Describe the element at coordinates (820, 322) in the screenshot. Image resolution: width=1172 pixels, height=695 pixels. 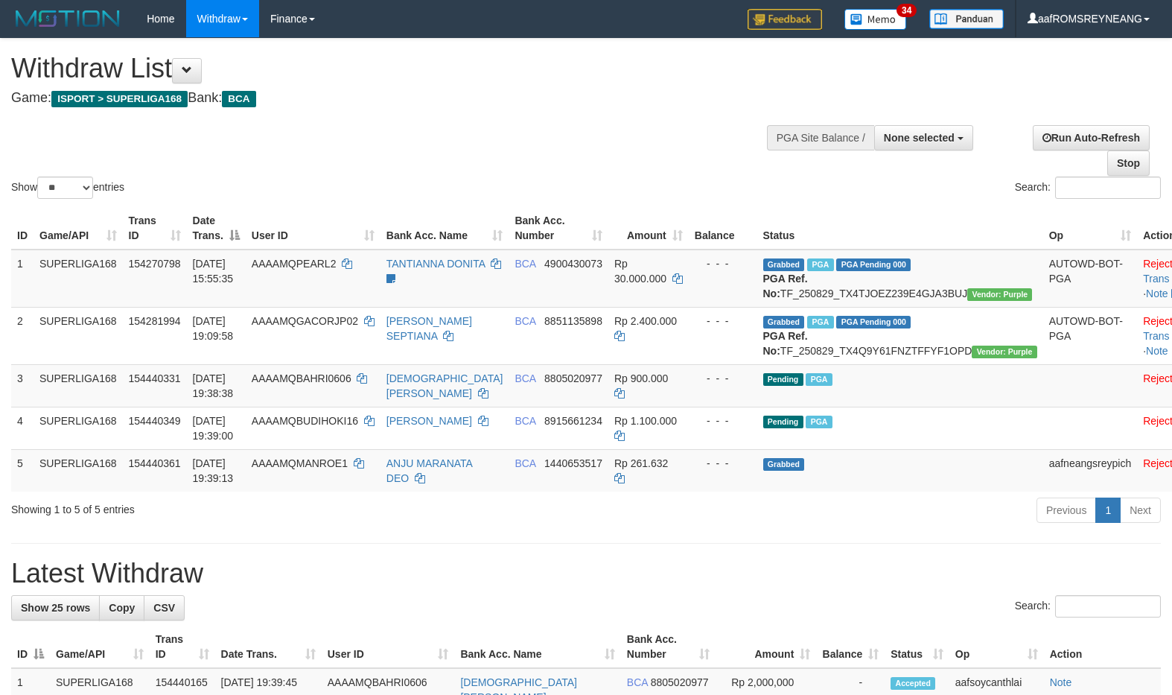
I see `span: Marked by aafnonsreyleab` at that location.